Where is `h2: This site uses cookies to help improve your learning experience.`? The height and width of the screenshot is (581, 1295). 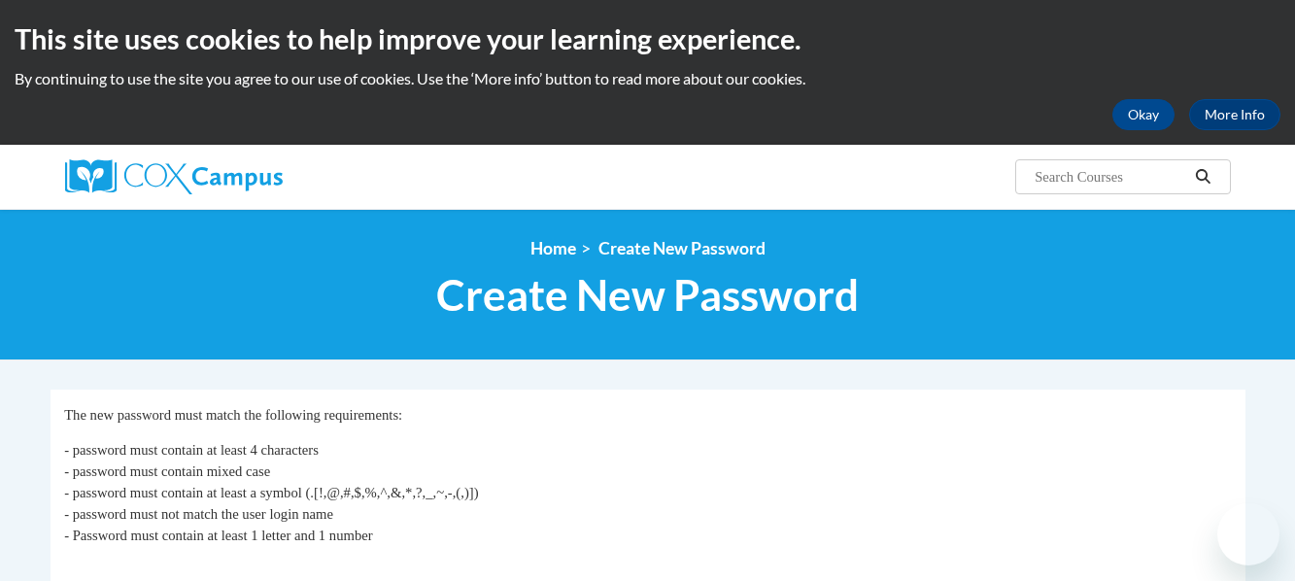
h2: This site uses cookies to help improve your learning experience. is located at coordinates (647, 39).